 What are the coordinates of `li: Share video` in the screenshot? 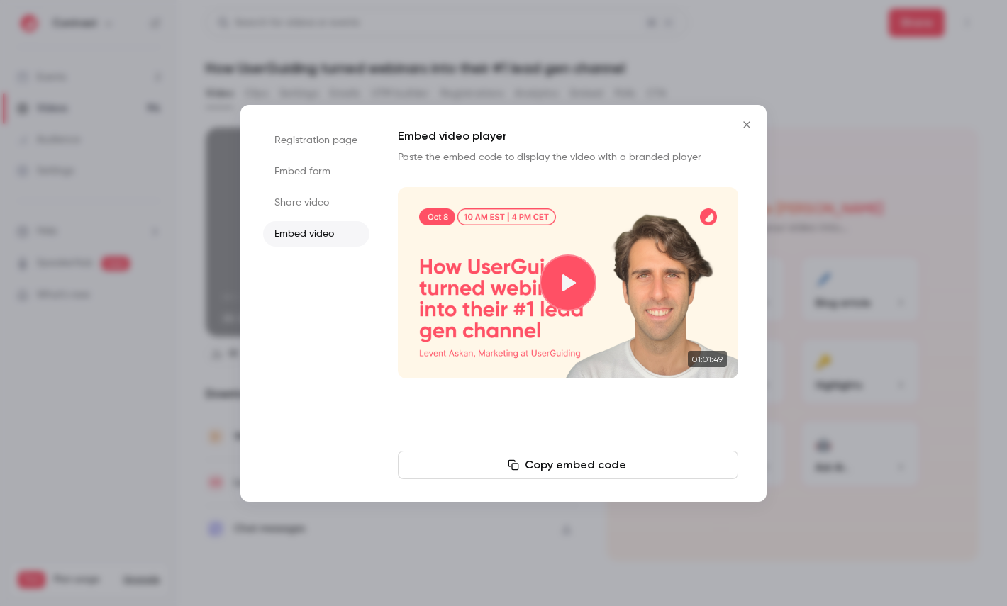 It's located at (316, 203).